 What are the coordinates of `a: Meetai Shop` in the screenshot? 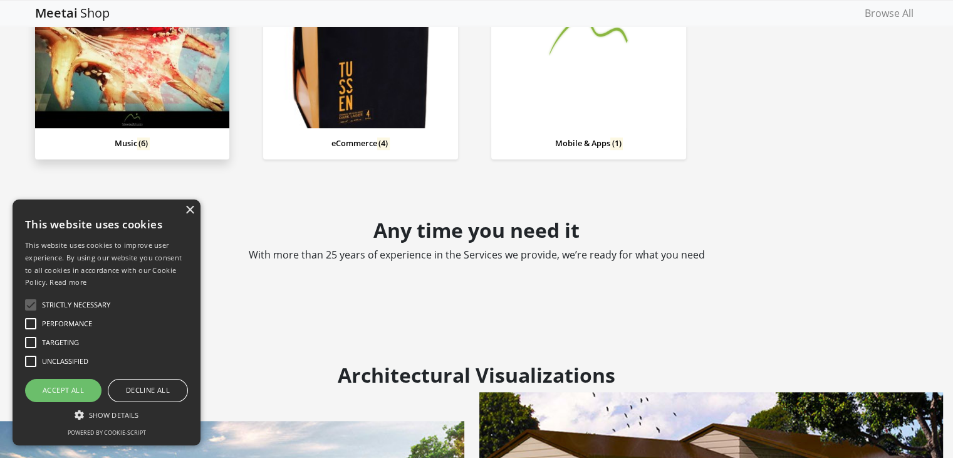 It's located at (73, 13).